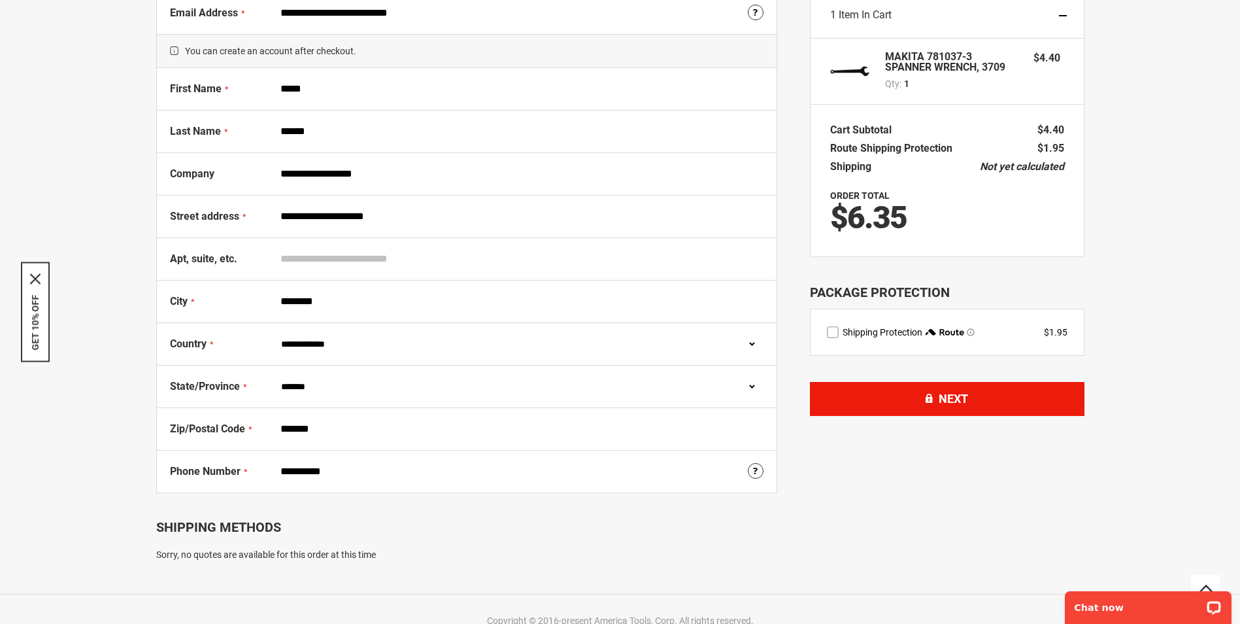  What do you see at coordinates (851, 166) in the screenshot?
I see `span: Shipping` at bounding box center [851, 166].